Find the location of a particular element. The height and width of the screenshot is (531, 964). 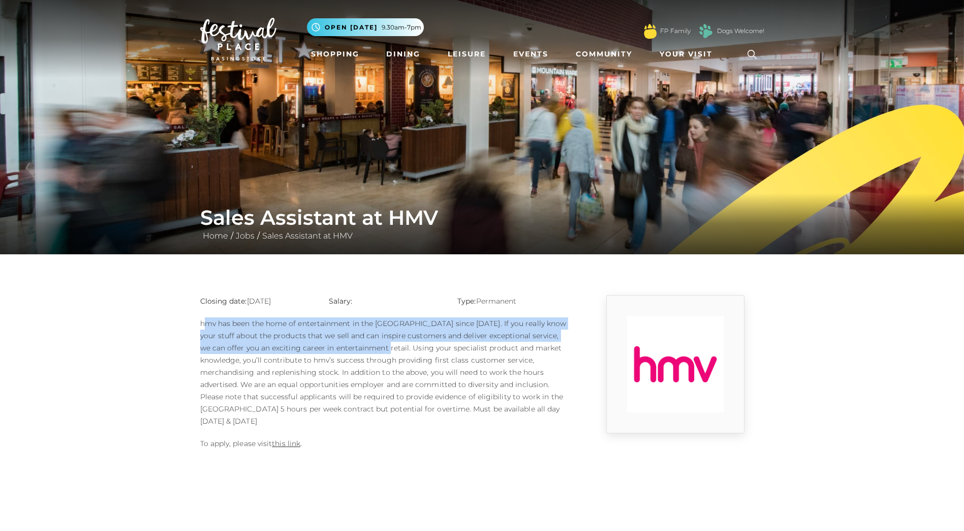

a: Dining is located at coordinates (403, 54).